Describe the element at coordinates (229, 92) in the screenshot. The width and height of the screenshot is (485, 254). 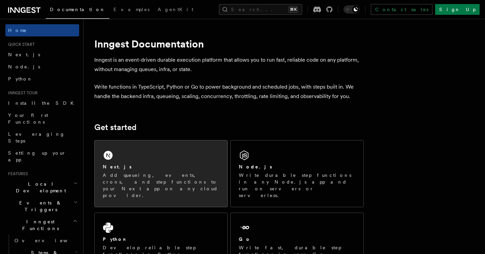
I see `p: Write functions in TypeScript, Python or Go to power background and scheduled jobs, with steps bu...` at that location.